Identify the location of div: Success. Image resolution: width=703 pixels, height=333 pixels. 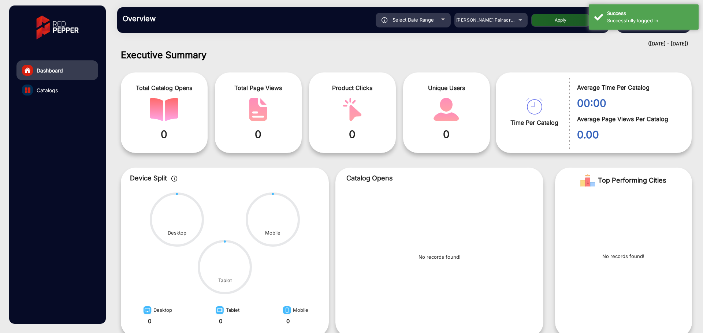
(650, 14).